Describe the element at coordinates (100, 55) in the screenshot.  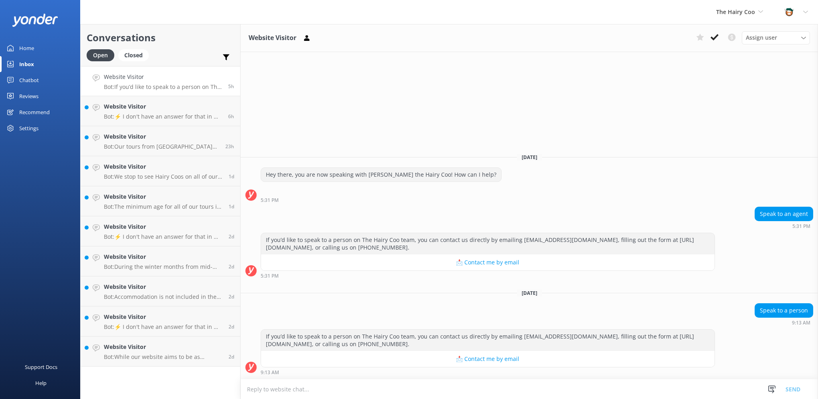
I see `div: Open` at that location.